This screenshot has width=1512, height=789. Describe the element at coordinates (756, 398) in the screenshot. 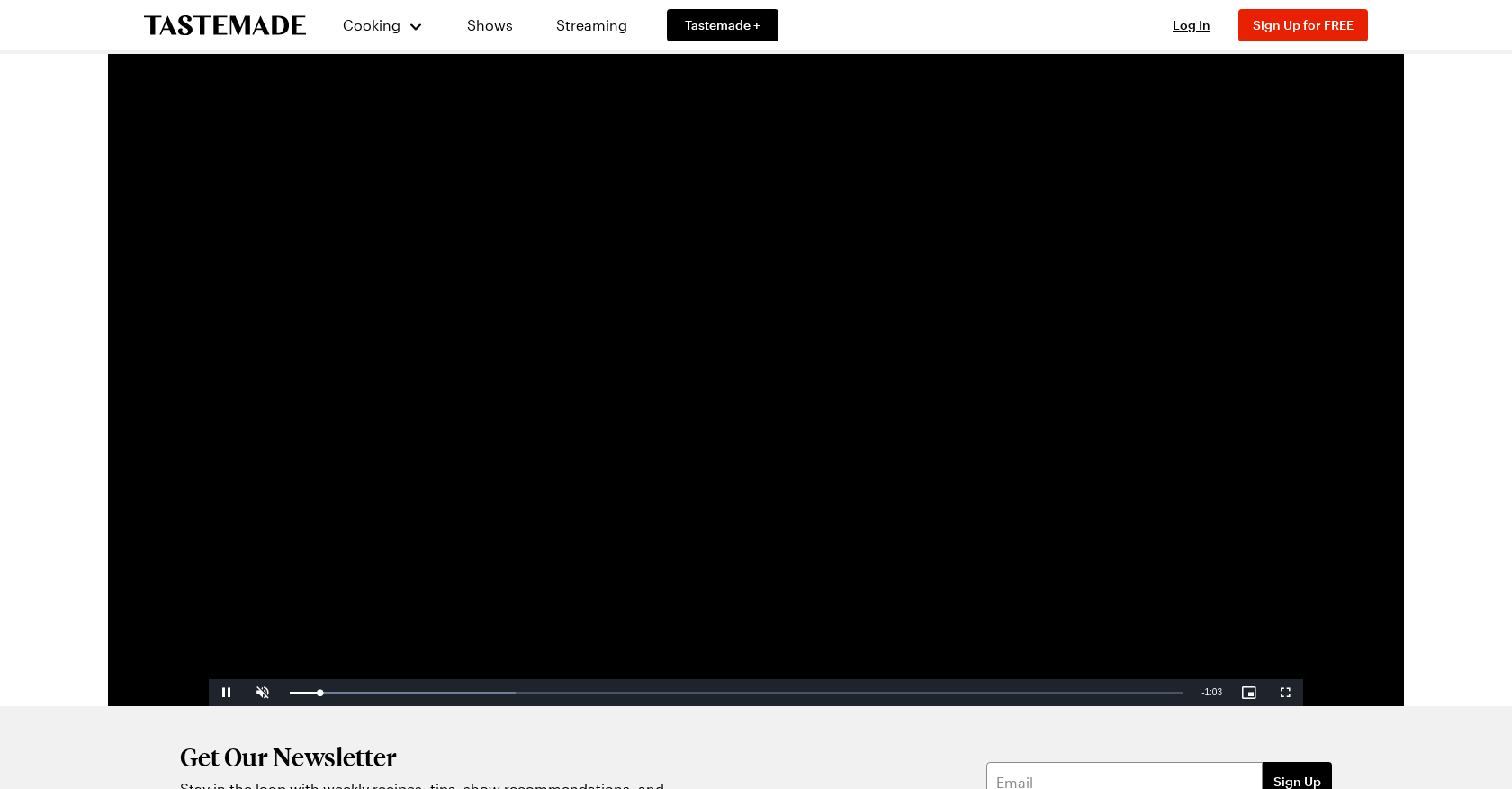

I see `video-js: Video Player` at that location.